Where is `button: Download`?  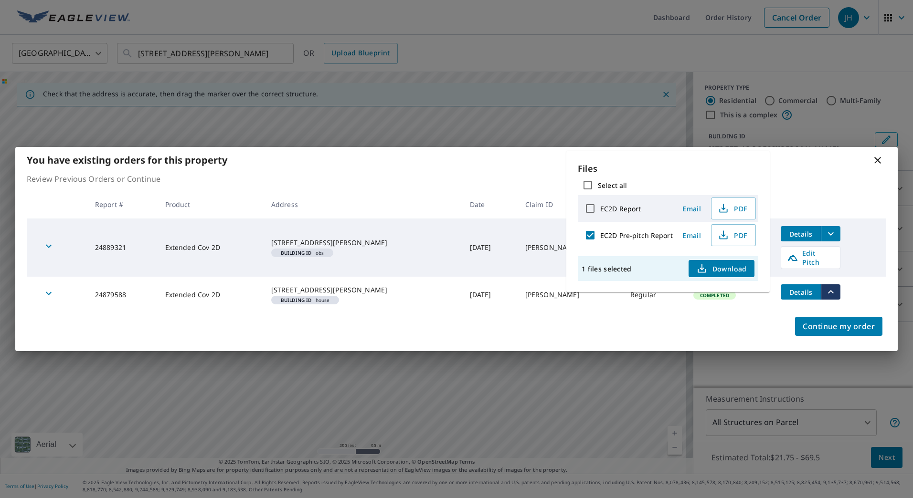
button: Download is located at coordinates (721, 269).